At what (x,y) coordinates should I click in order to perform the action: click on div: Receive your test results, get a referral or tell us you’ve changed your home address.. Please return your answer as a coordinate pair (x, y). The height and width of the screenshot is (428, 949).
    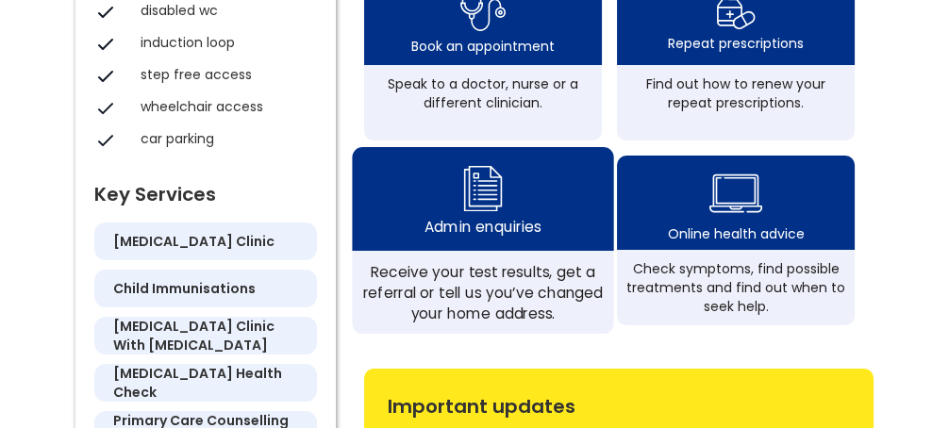
    Looking at the image, I should click on (482, 293).